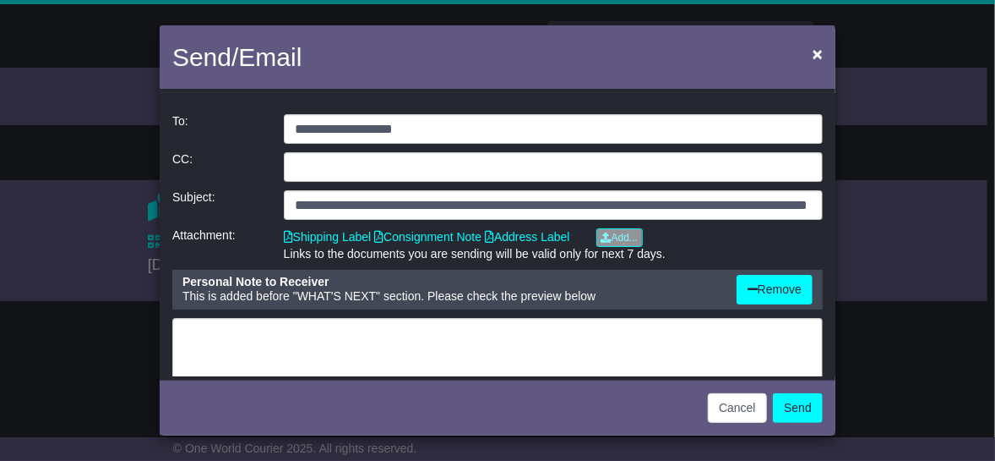 Image resolution: width=995 pixels, height=461 pixels. I want to click on button: Close, so click(818, 53).